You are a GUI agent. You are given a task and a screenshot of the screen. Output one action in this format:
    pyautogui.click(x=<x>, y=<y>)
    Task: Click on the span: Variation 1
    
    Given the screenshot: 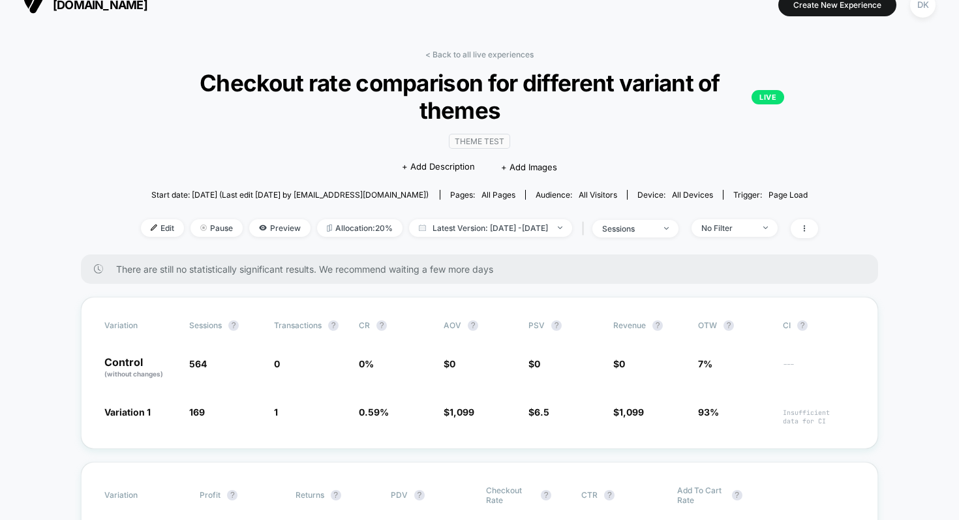 What is the action you would take?
    pyautogui.click(x=127, y=412)
    